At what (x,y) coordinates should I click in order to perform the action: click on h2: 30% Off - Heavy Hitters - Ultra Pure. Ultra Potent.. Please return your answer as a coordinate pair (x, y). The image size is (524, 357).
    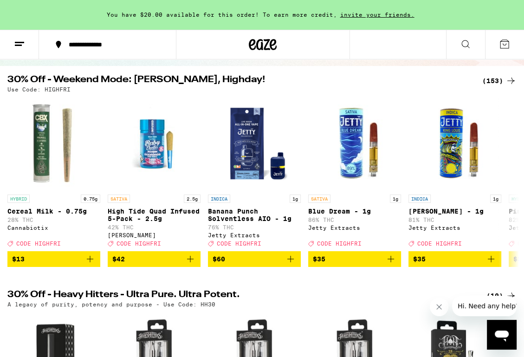
    Looking at the image, I should click on (239, 296).